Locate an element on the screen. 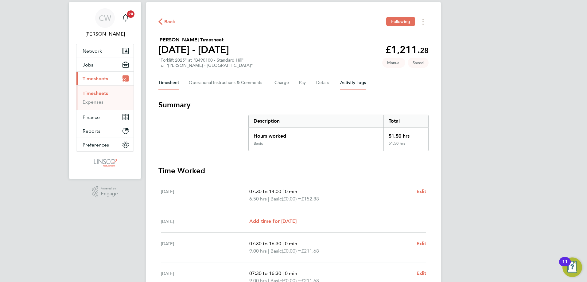 This screenshot has width=587, height=282. button: Timesheet is located at coordinates (169, 83).